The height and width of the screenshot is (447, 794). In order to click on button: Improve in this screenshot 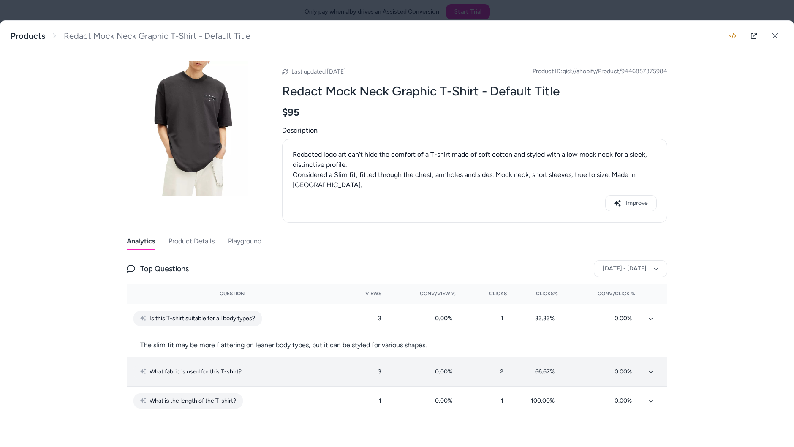, I will do `click(631, 203)`.